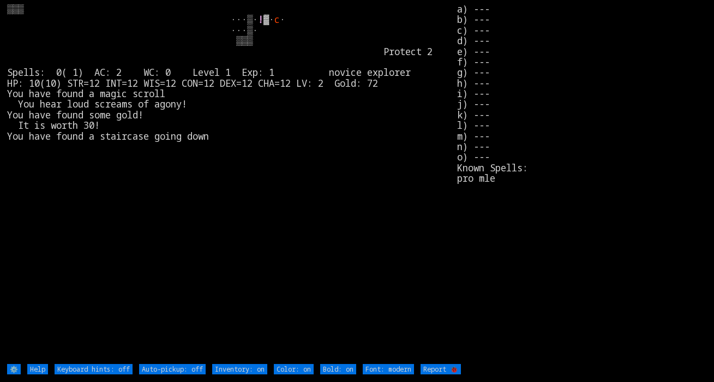 The image size is (714, 382). Describe the element at coordinates (582, 183) in the screenshot. I see `stats: a) --- b) --- c) --- d) --- e) --- f) --- g) --- h) --- i) --- j) --- k) --- l) --- m) --- n) ---...` at that location.